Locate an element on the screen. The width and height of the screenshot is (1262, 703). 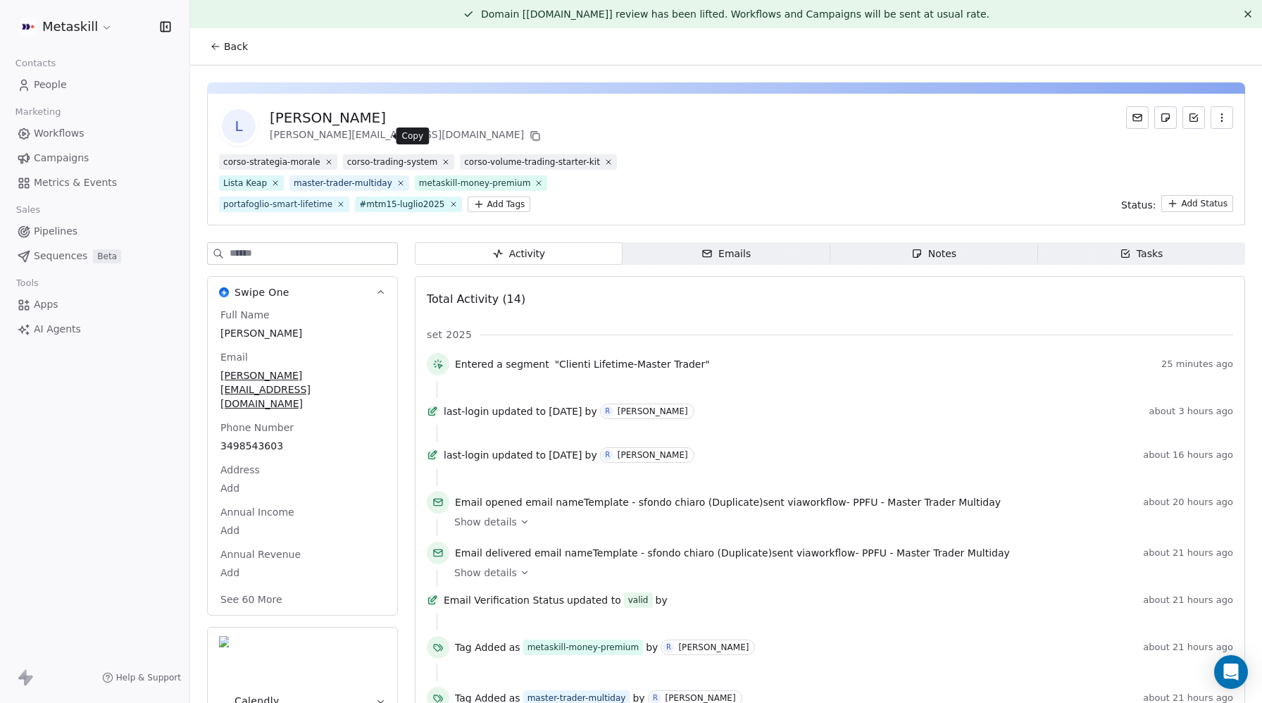
span: Tag Added is located at coordinates (480, 647).